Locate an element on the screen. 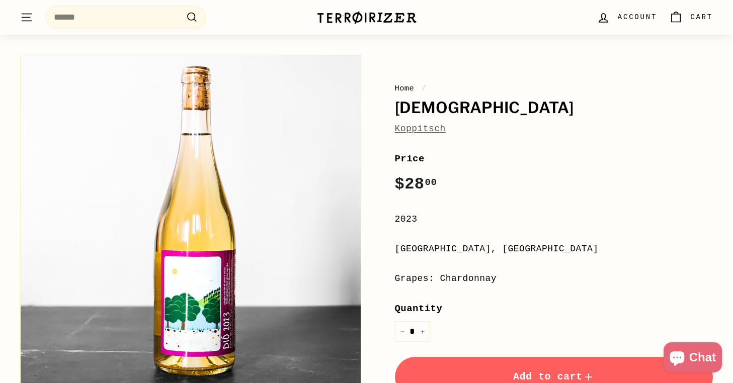 The height and width of the screenshot is (383, 733). span: Cart is located at coordinates (701, 17).